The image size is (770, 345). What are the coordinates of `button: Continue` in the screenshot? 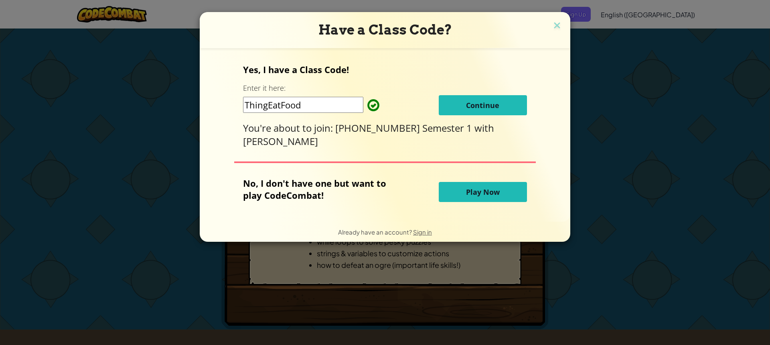 It's located at (483, 105).